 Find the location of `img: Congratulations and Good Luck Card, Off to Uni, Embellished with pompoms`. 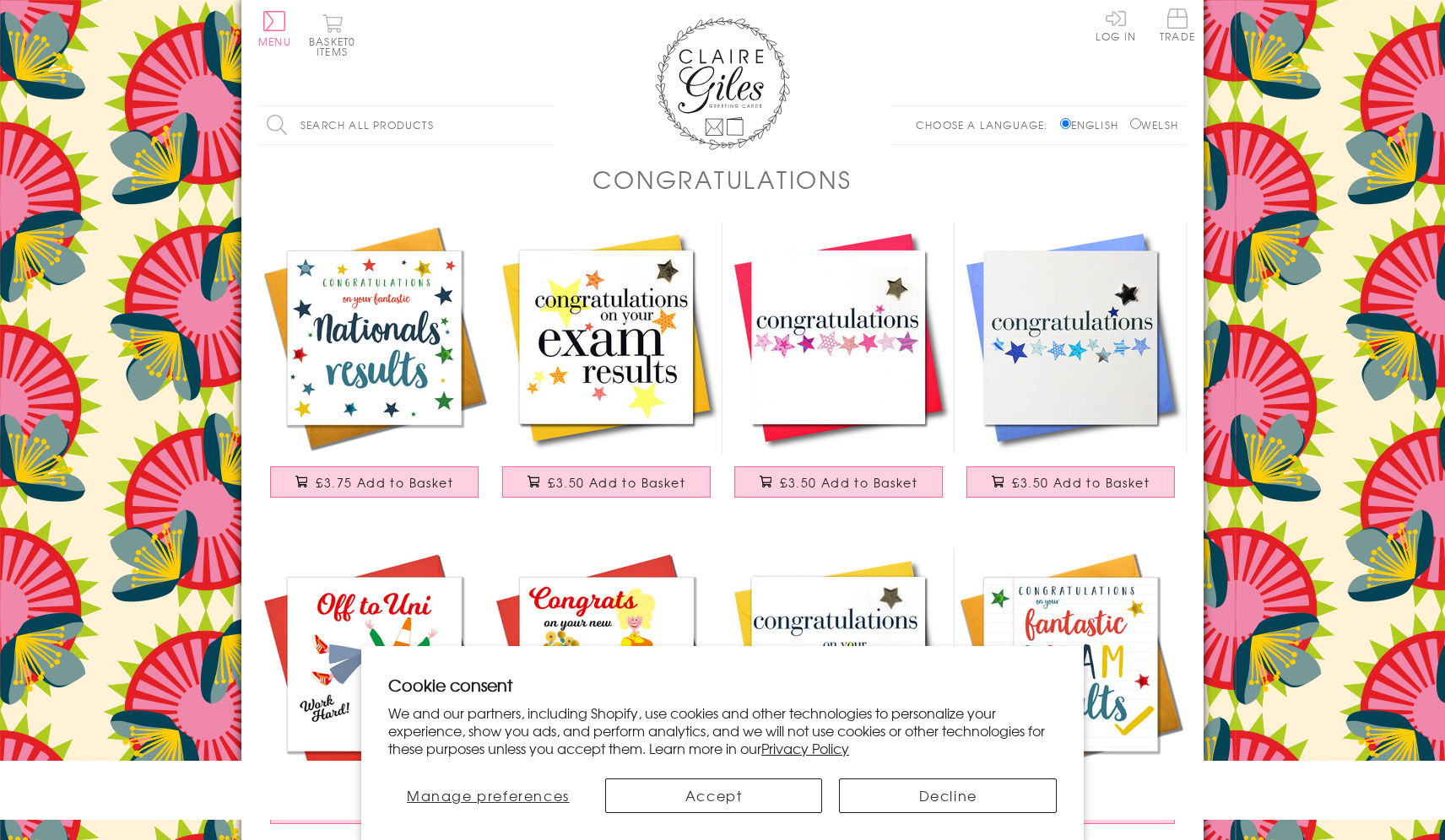

img: Congratulations and Good Luck Card, Off to Uni, Embellished with pompoms is located at coordinates (374, 664).